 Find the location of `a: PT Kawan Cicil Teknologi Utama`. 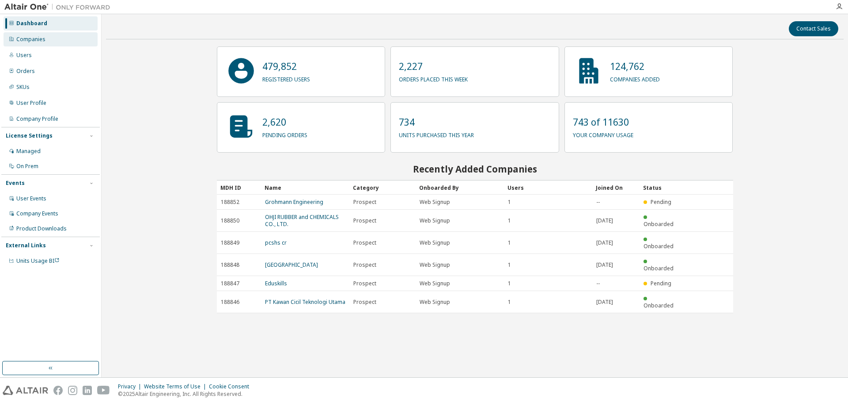

a: PT Kawan Cicil Teknologi Utama is located at coordinates (305, 301).